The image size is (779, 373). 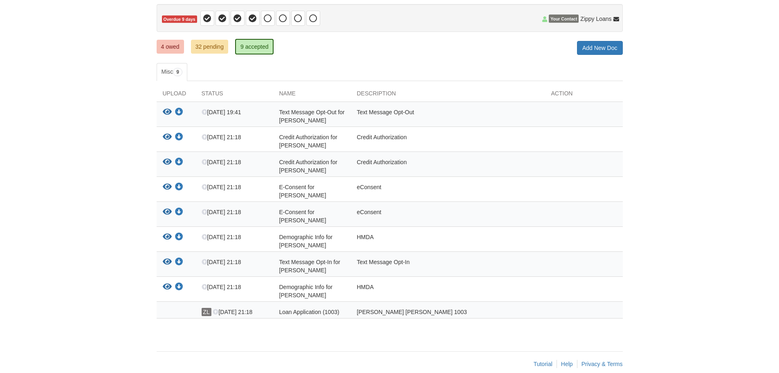 I want to click on a: Download Text Message Opt-Out for Gabriel protin, so click(x=179, y=112).